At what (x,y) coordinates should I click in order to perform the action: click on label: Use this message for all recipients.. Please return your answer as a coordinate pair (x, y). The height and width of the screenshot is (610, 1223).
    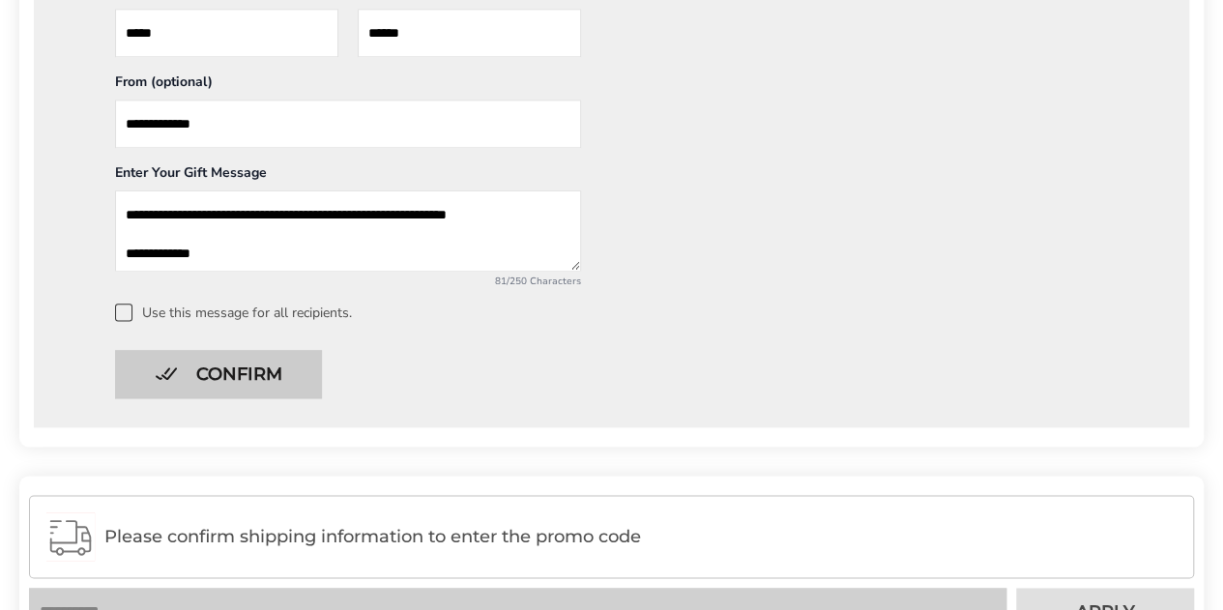
    Looking at the image, I should click on (636, 312).